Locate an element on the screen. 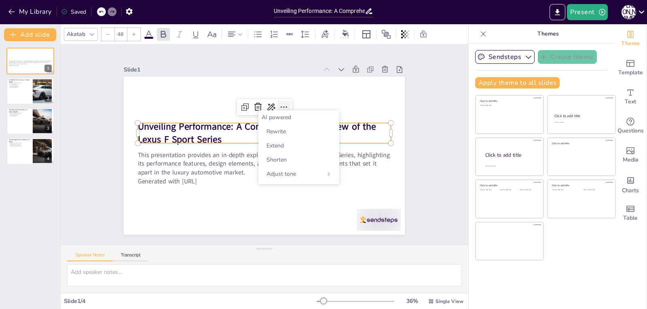  p: Unique Features is located at coordinates (19, 84).